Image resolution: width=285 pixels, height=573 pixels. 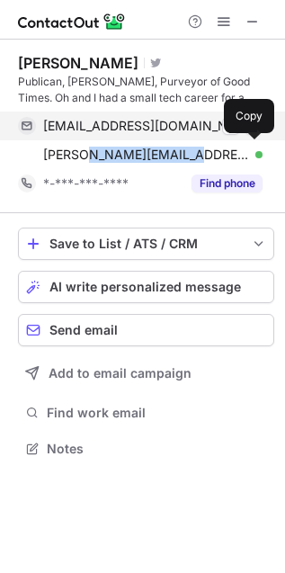 What do you see at coordinates (145, 287) in the screenshot?
I see `span: AI write personalized message` at bounding box center [145, 287].